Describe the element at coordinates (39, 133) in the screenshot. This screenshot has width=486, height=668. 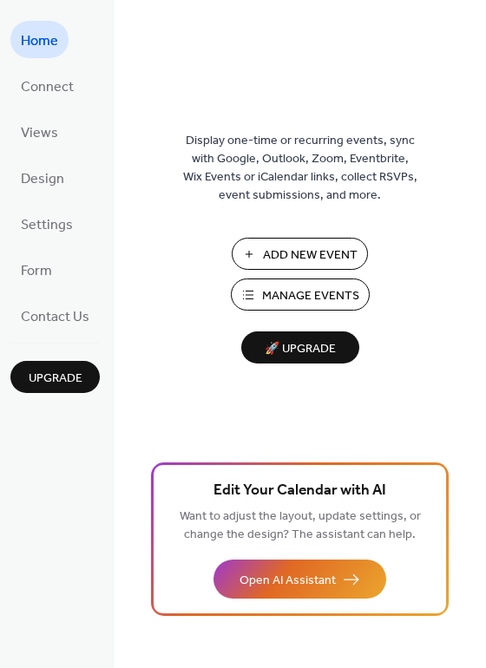
I see `span: Views` at that location.